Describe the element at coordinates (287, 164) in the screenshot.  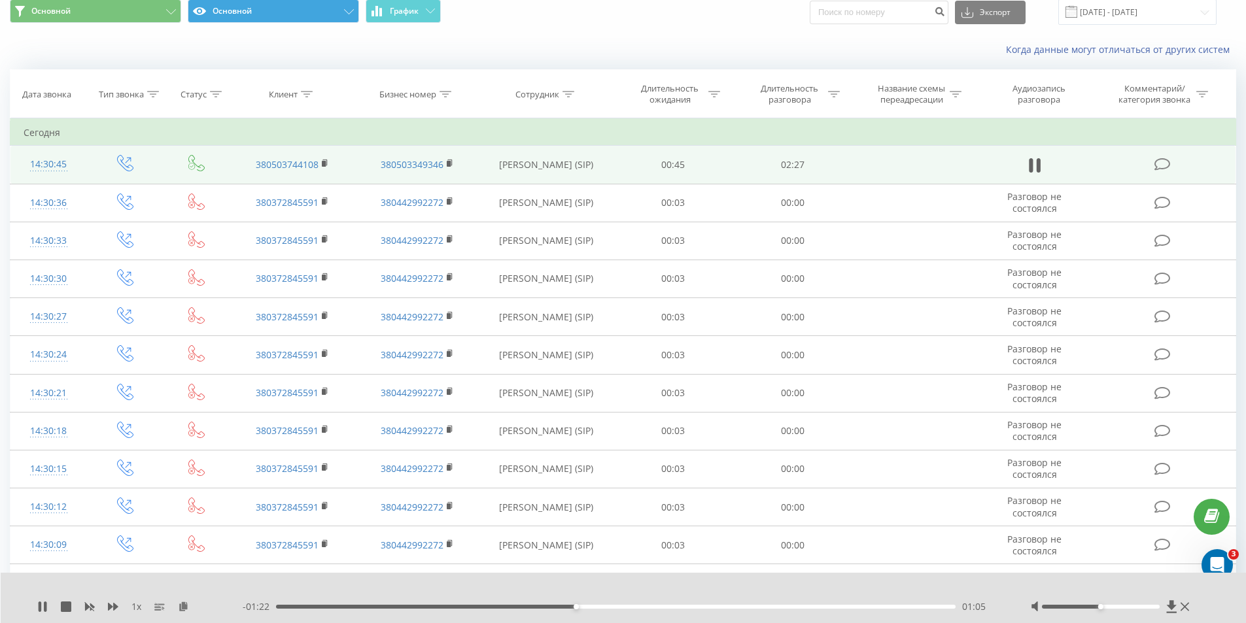
I see `a: 380503744108` at that location.